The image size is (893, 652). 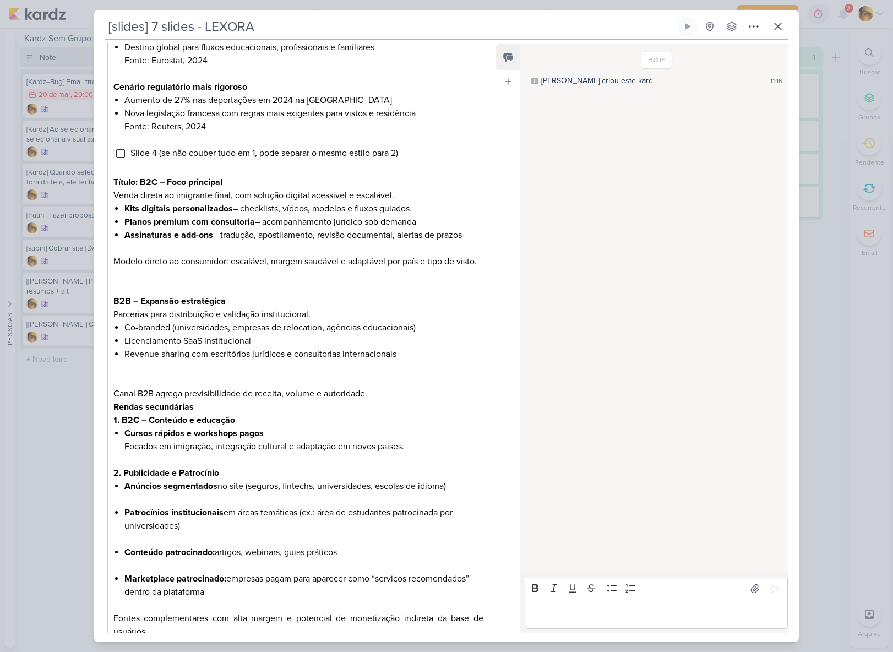 What do you see at coordinates (165, 127) in the screenshot?
I see `span: Fonte: Reuters, 2024` at bounding box center [165, 127].